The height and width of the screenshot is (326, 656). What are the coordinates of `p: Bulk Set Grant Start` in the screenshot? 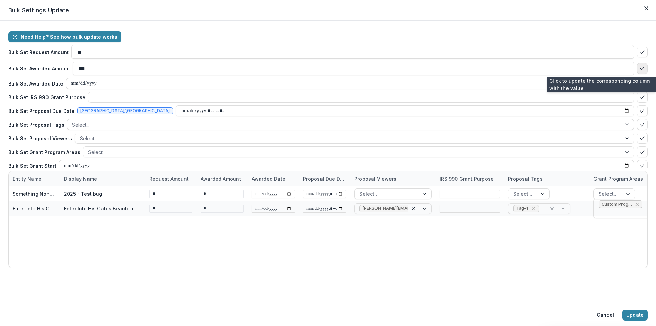 It's located at (32, 165).